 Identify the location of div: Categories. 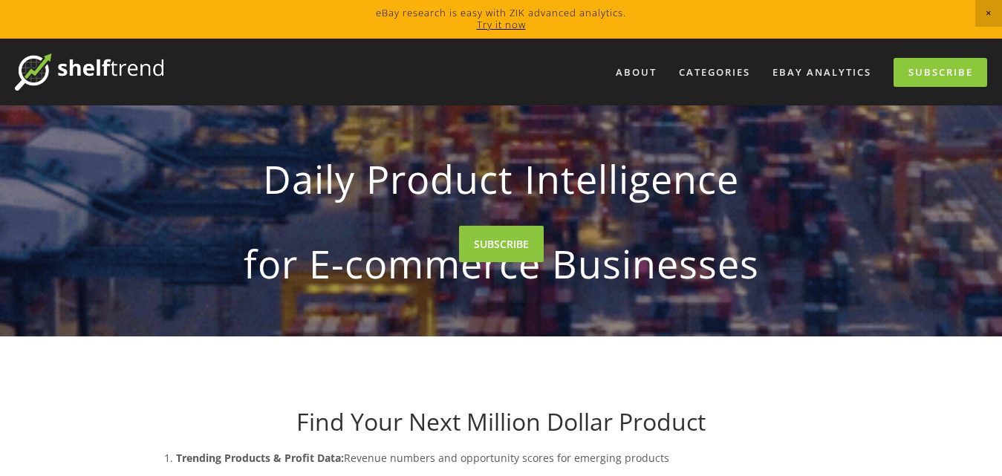
(714, 72).